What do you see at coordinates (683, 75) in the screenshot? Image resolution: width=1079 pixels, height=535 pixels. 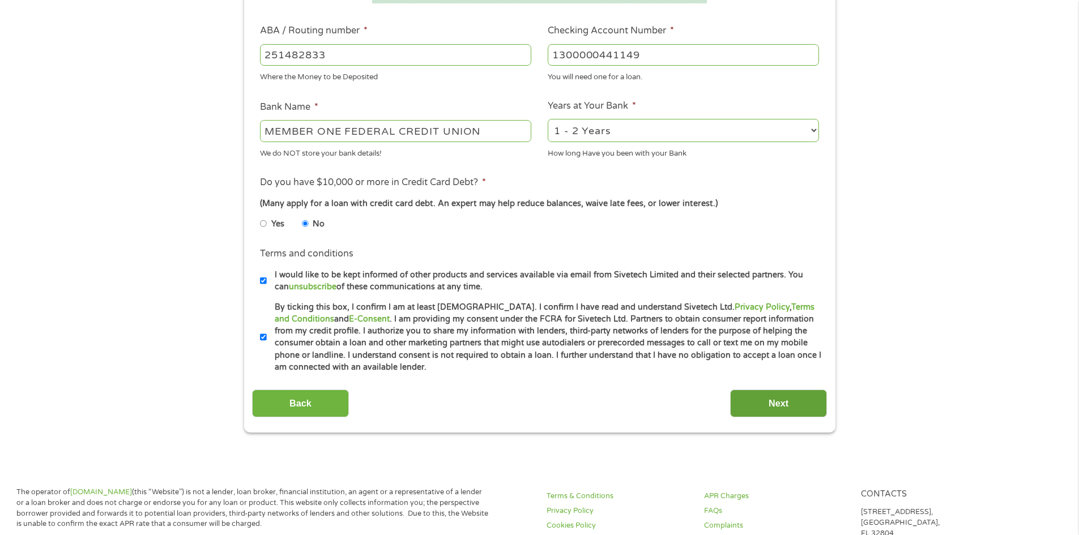 I see `div: You will need one for a loan.` at bounding box center [683, 75].